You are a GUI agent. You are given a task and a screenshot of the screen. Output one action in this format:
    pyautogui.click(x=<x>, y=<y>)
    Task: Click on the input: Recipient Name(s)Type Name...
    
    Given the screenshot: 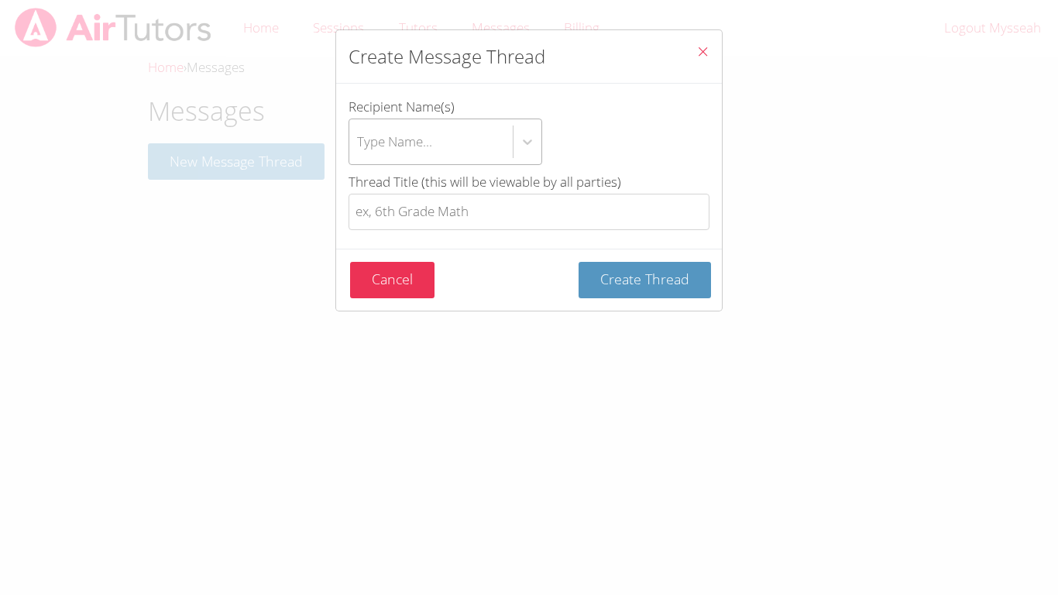 What is the action you would take?
    pyautogui.click(x=358, y=142)
    